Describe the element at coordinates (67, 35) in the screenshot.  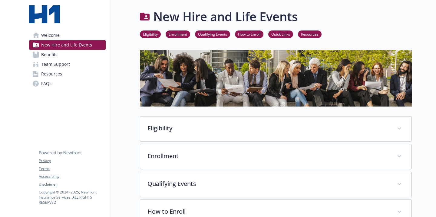
I see `a: Welcome` at that location.